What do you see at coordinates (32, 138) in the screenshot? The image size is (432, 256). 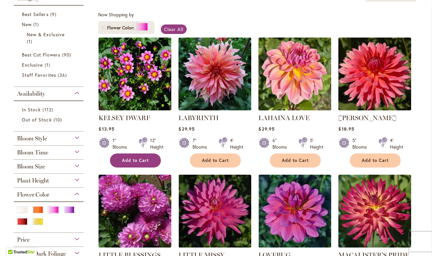 I see `span: Bloom Style` at bounding box center [32, 138].